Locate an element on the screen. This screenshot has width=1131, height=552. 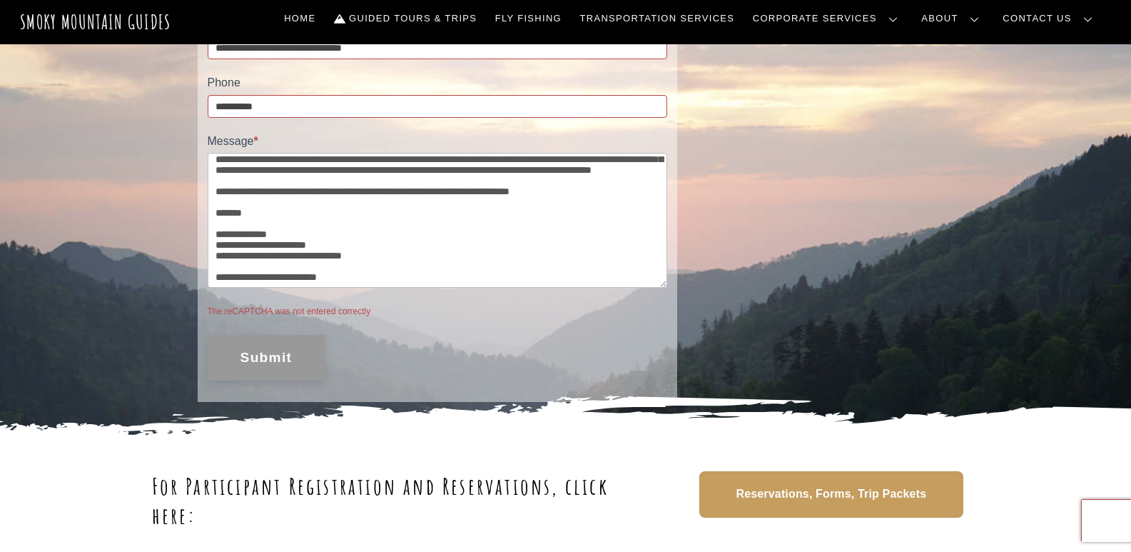
a: Reservations, Forms, Trip Packets is located at coordinates (830, 494).